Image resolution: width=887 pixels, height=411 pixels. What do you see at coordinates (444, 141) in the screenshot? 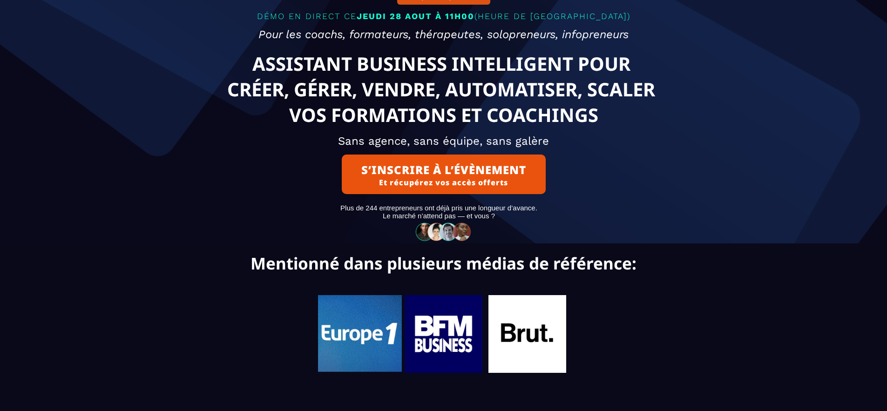
I see `h2: Sans agence, sans équipe, sans galère` at bounding box center [444, 141].